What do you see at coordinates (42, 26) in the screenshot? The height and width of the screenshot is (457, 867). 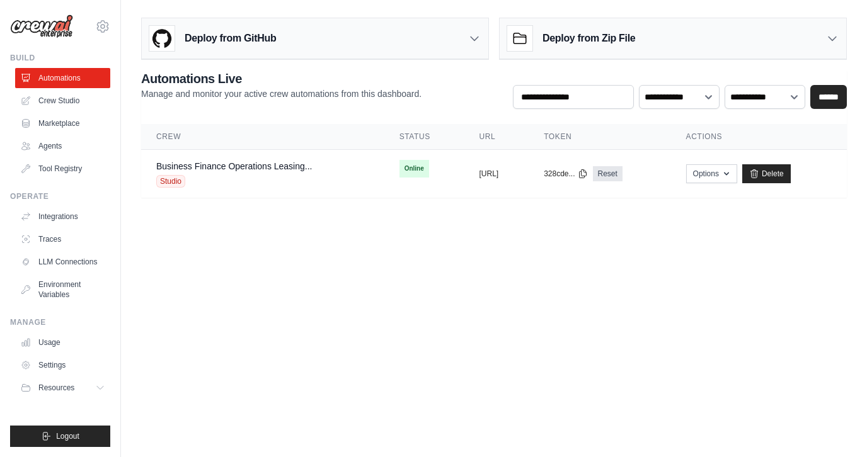 I see `img: Logo` at bounding box center [42, 26].